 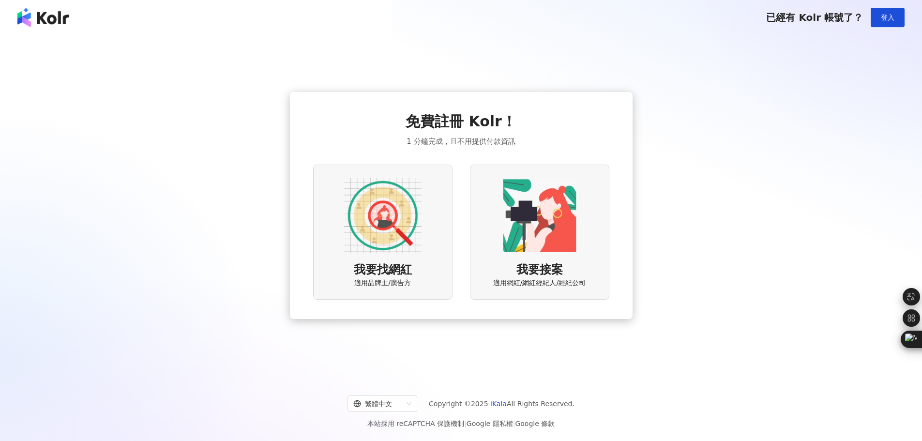 What do you see at coordinates (382, 283) in the screenshot?
I see `span: 適用品牌主/廣告方` at bounding box center [382, 283].